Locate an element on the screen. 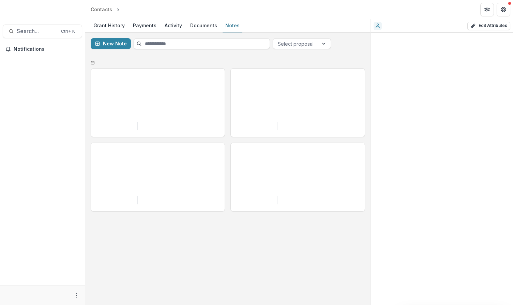 The width and height of the screenshot is (513, 305). div: Grant History is located at coordinates (109, 25).